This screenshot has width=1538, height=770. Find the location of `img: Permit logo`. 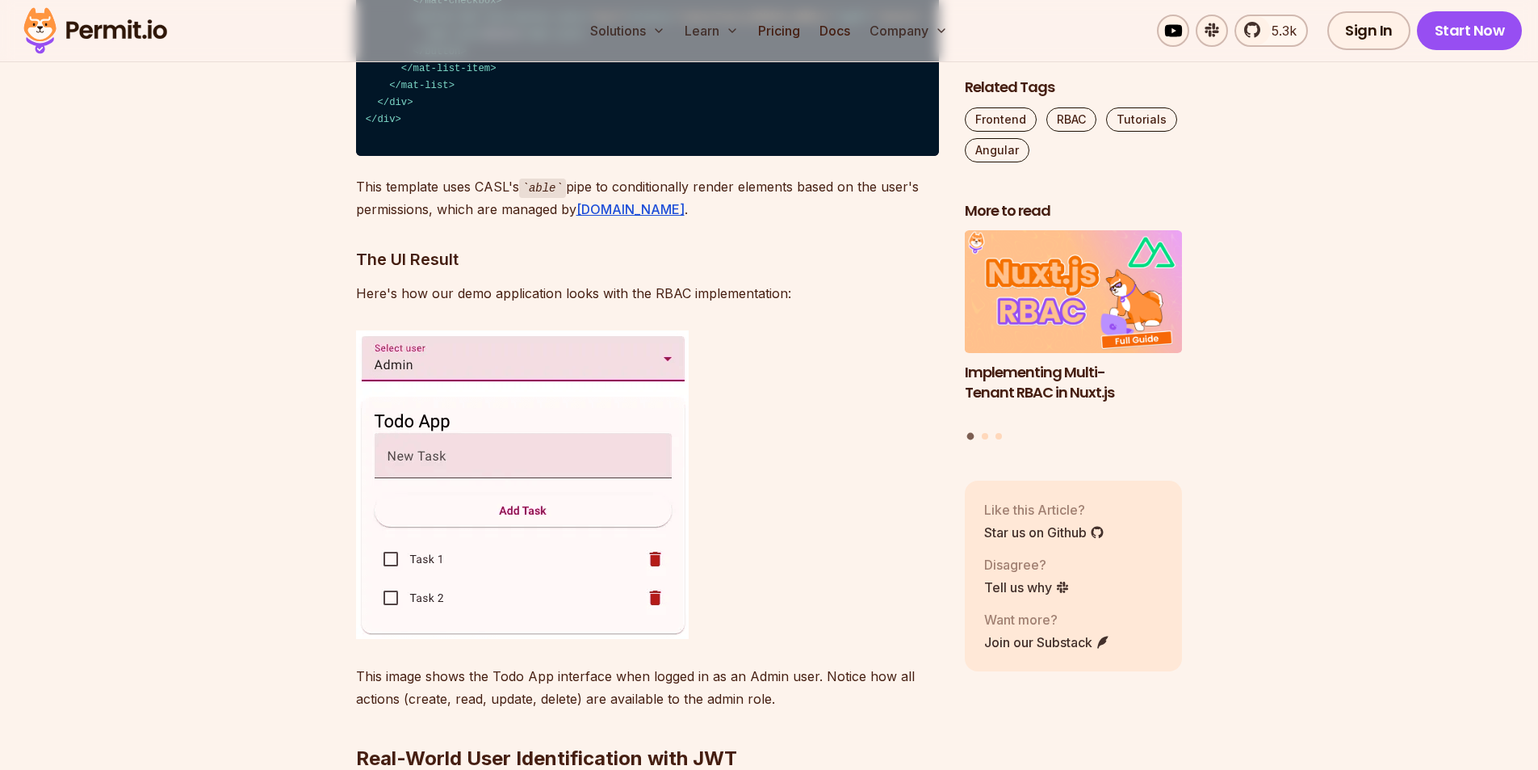

img: Permit logo is located at coordinates (95, 31).